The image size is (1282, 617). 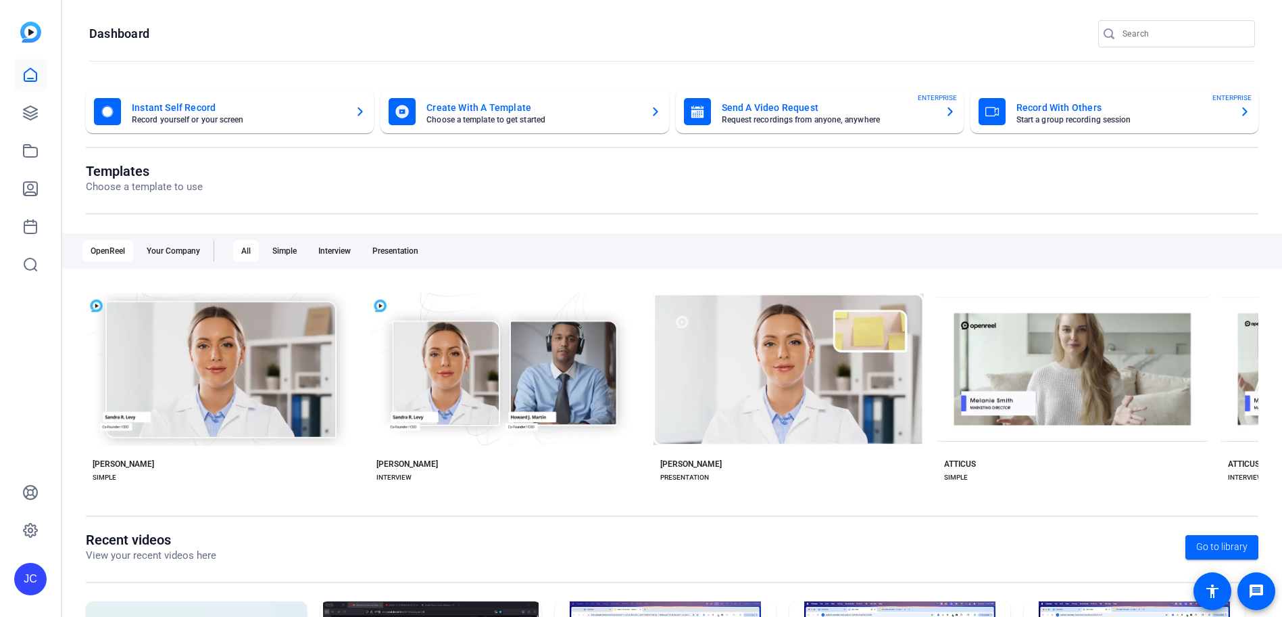 I want to click on mat-card-title: Create With A Template, so click(x=533, y=107).